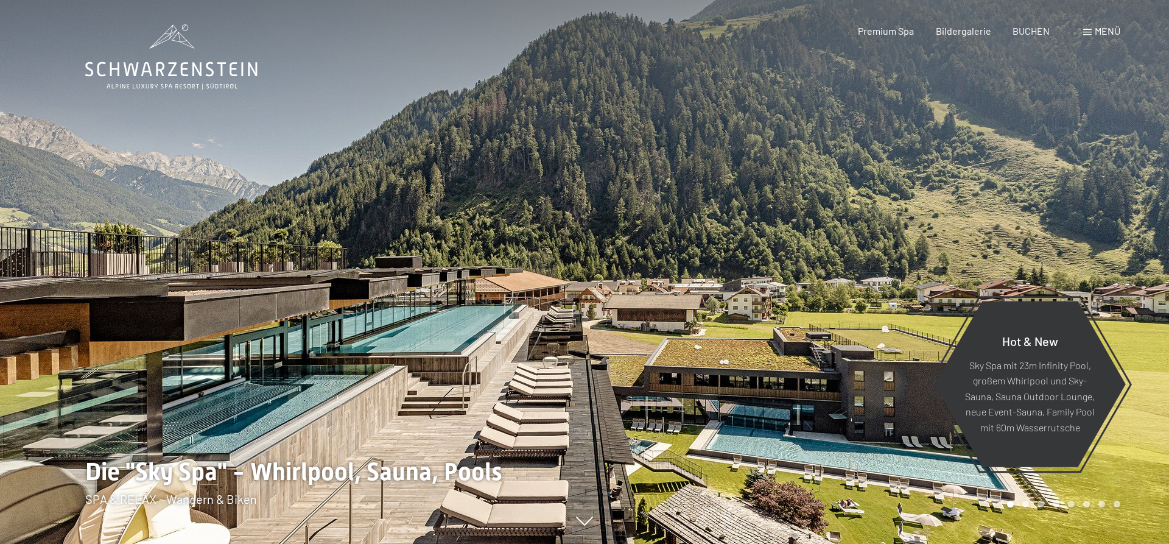  I want to click on a: Hot & New Sky Spa mit 23m Infinity Pool, großem Whirlpool und Sky-Sauna, Sauna Outdoor Lounge, ne..., so click(1029, 383).